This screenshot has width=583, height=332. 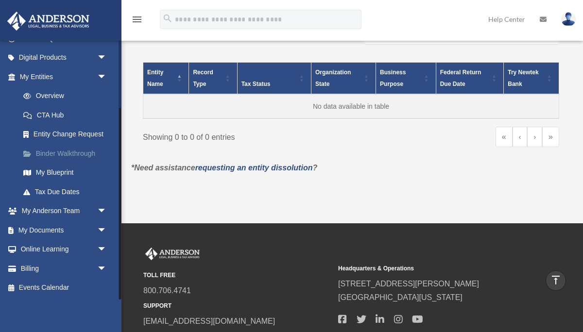 I want to click on small: SUPPORT, so click(x=237, y=306).